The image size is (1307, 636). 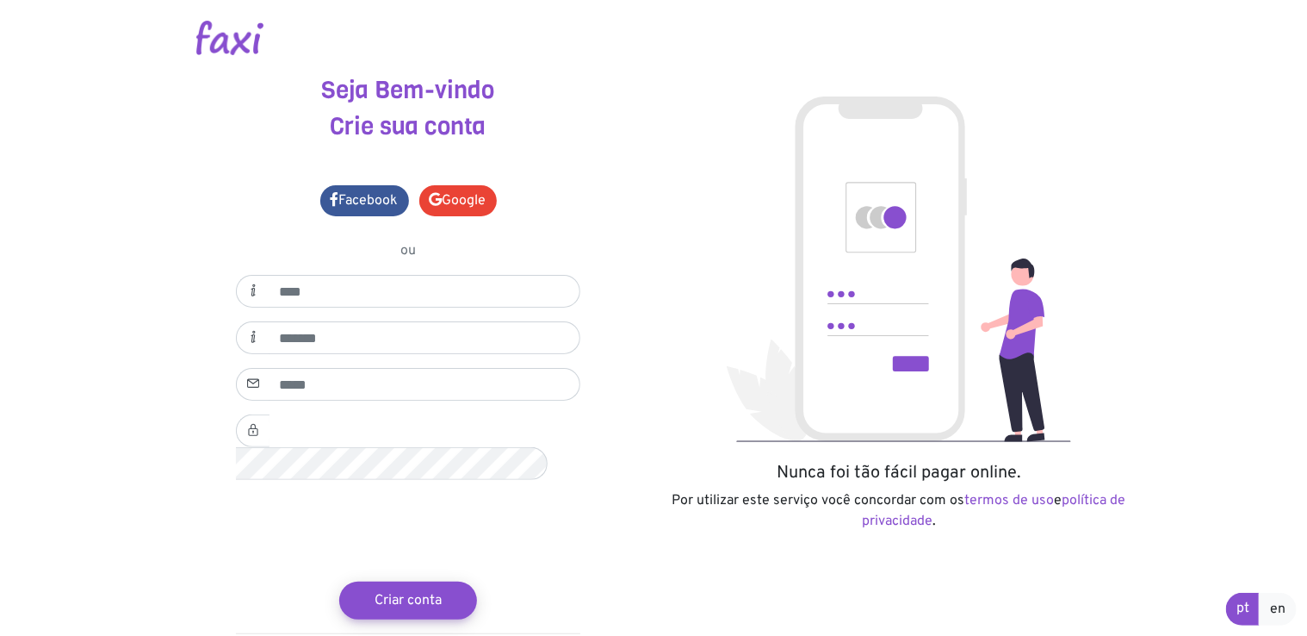 What do you see at coordinates (899, 511) in the screenshot?
I see `p: Por utilizar este serviço você concordar com os e .` at bounding box center [899, 511].